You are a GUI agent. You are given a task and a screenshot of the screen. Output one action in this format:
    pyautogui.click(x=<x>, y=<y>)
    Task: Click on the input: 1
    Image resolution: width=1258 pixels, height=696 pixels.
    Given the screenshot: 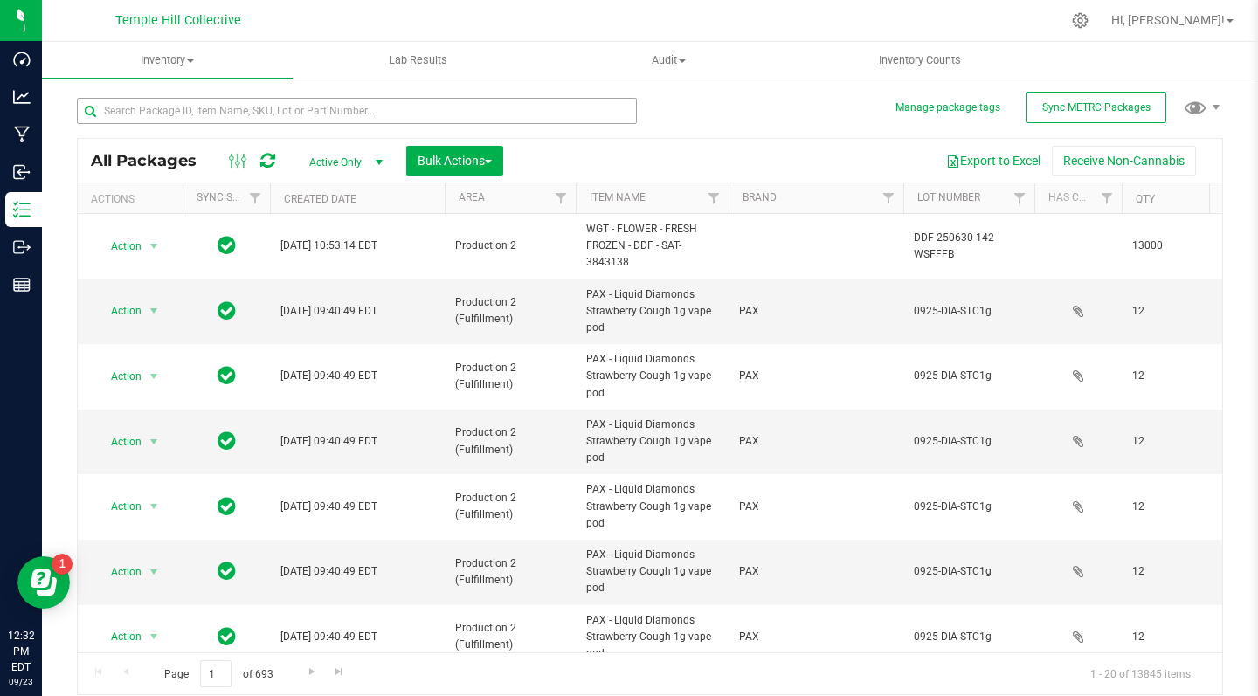 What is the action you would take?
    pyautogui.click(x=216, y=673)
    